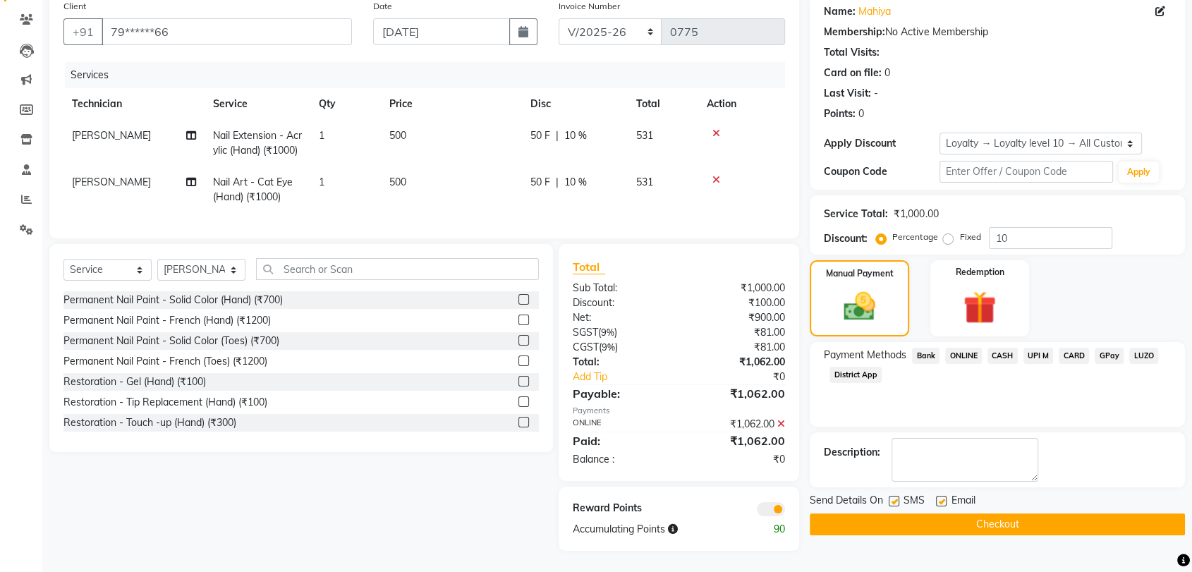  Describe the element at coordinates (847, 502) in the screenshot. I see `span: Send Details On` at that location.